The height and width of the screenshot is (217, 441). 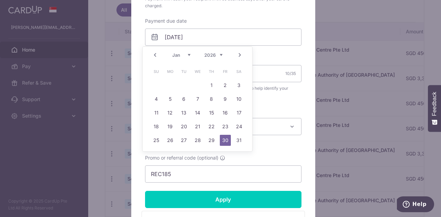 I want to click on a: Prev, so click(x=155, y=55).